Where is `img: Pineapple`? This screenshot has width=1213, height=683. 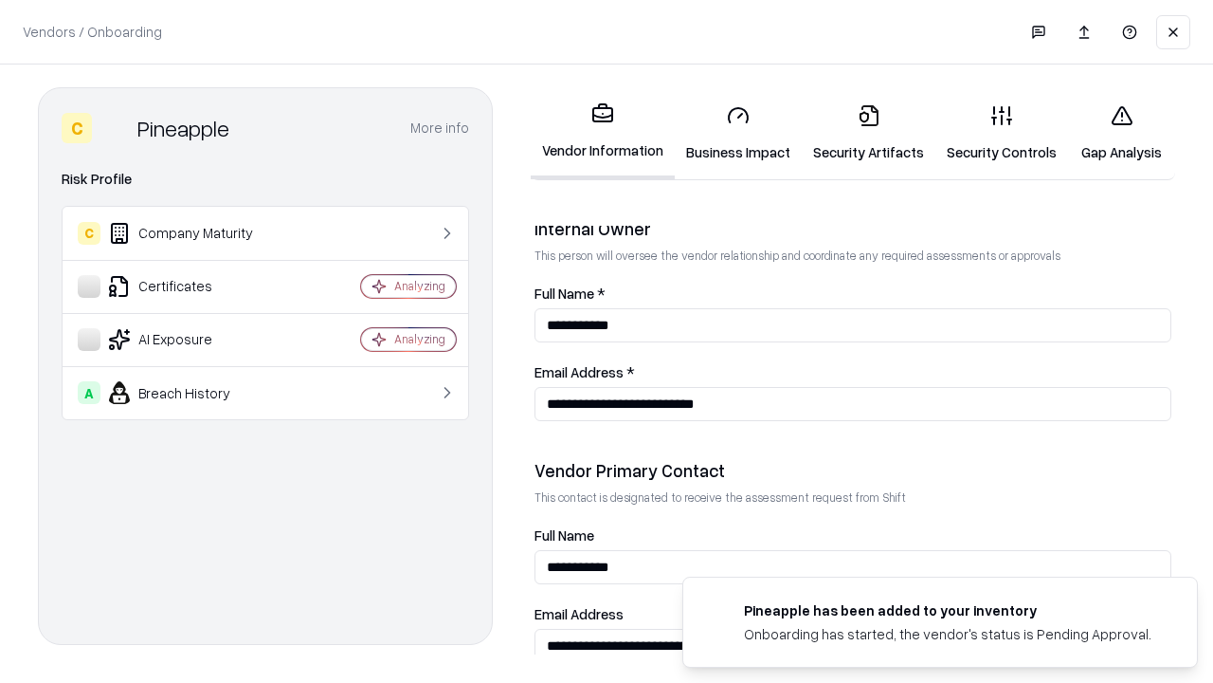
img: Pineapple is located at coordinates (115, 128).